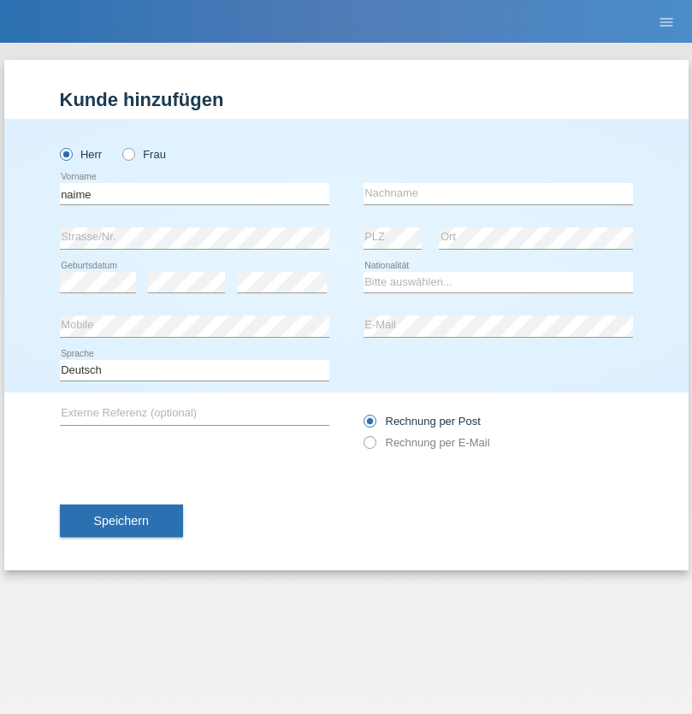 Image resolution: width=692 pixels, height=714 pixels. I want to click on span: Speichern, so click(121, 521).